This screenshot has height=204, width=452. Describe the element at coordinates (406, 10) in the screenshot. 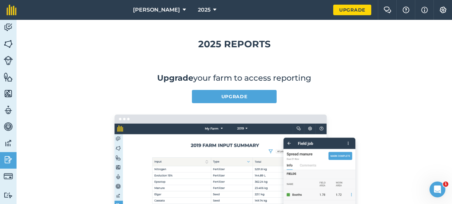

I see `img: A question mark icon` at that location.